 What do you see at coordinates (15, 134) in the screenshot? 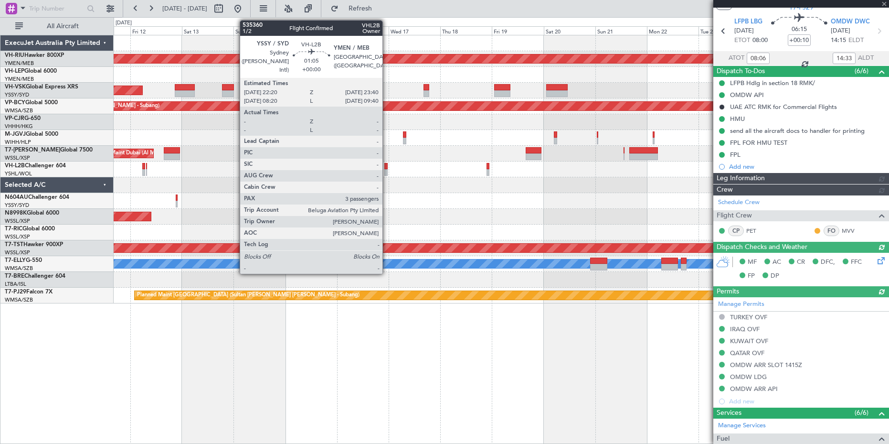
I see `span: M-JGVJ` at bounding box center [15, 134].